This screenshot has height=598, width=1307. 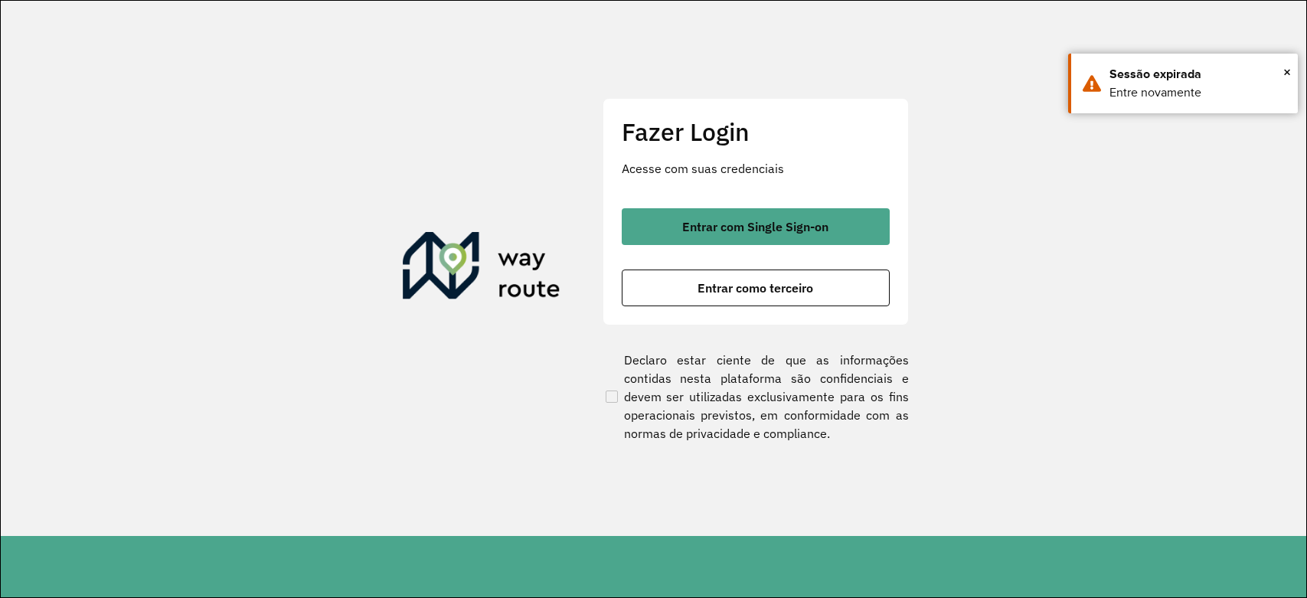 I want to click on p: Acesse com suas credenciais, so click(x=756, y=168).